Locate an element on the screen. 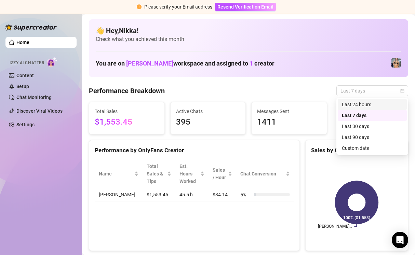 Image resolution: width=415 pixels, height=255 pixels. span: Resend Verification Email is located at coordinates (245, 7).